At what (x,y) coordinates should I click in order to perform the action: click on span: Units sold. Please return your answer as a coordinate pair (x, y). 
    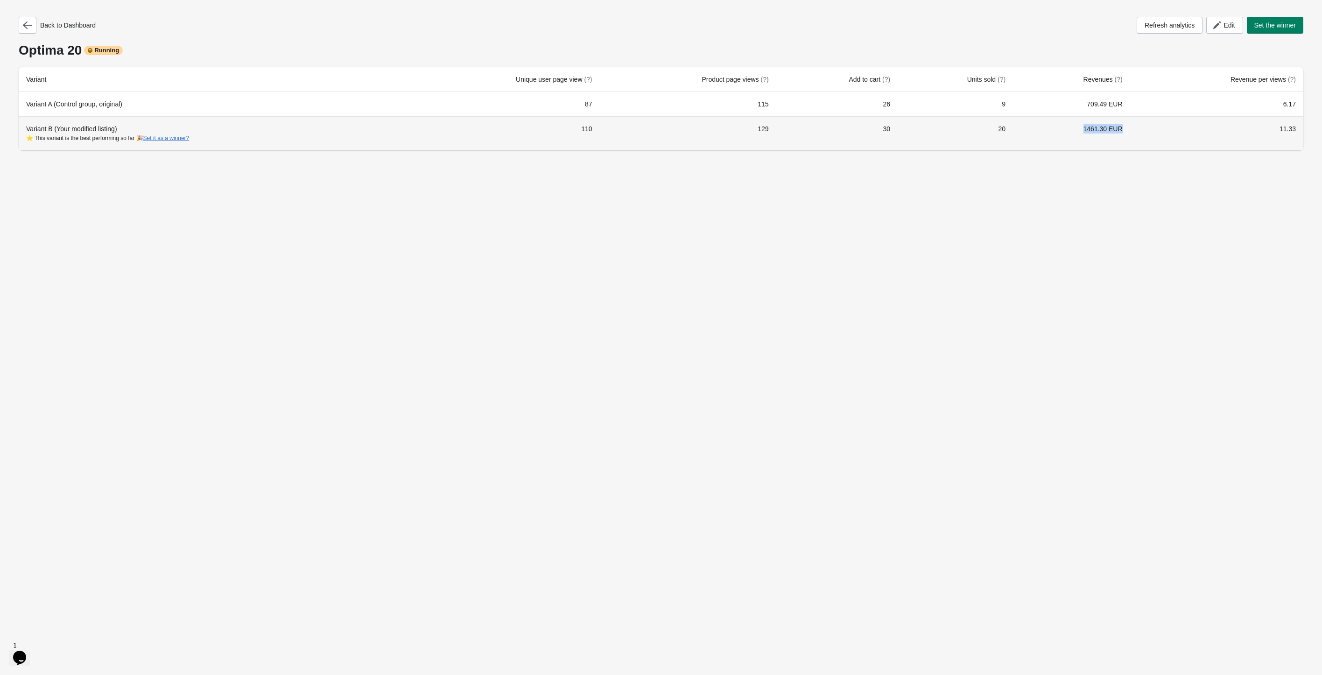
    Looking at the image, I should click on (986, 79).